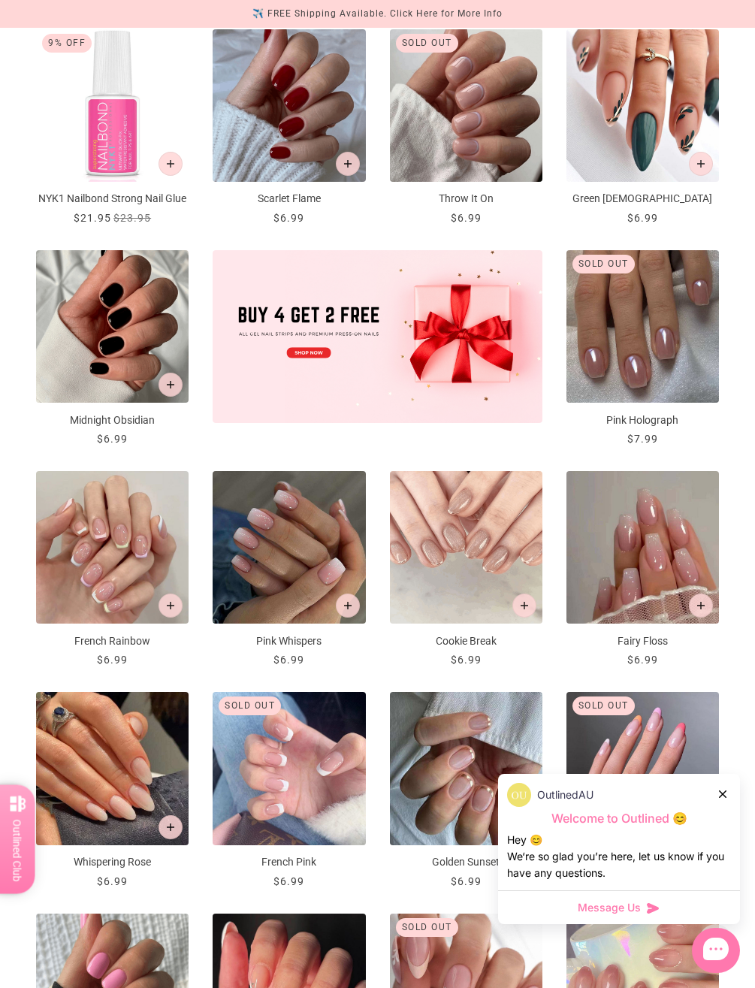  What do you see at coordinates (112, 791) in the screenshot?
I see `a: Whispering Rose` at bounding box center [112, 791].